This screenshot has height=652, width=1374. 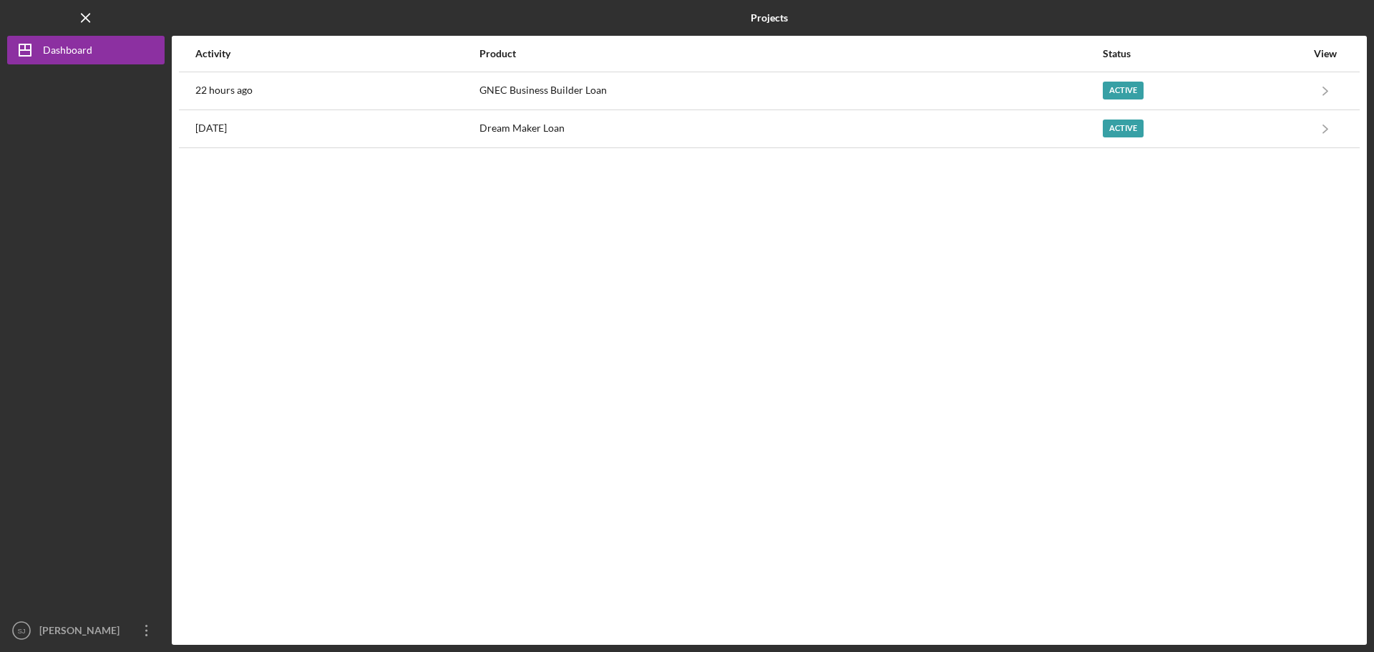 What do you see at coordinates (86, 50) in the screenshot?
I see `a: Dashboard` at bounding box center [86, 50].